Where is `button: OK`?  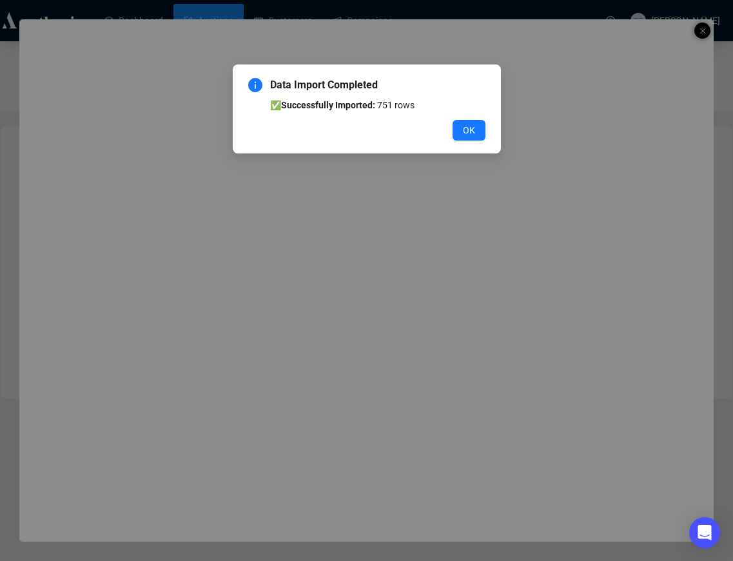 button: OK is located at coordinates (468, 130).